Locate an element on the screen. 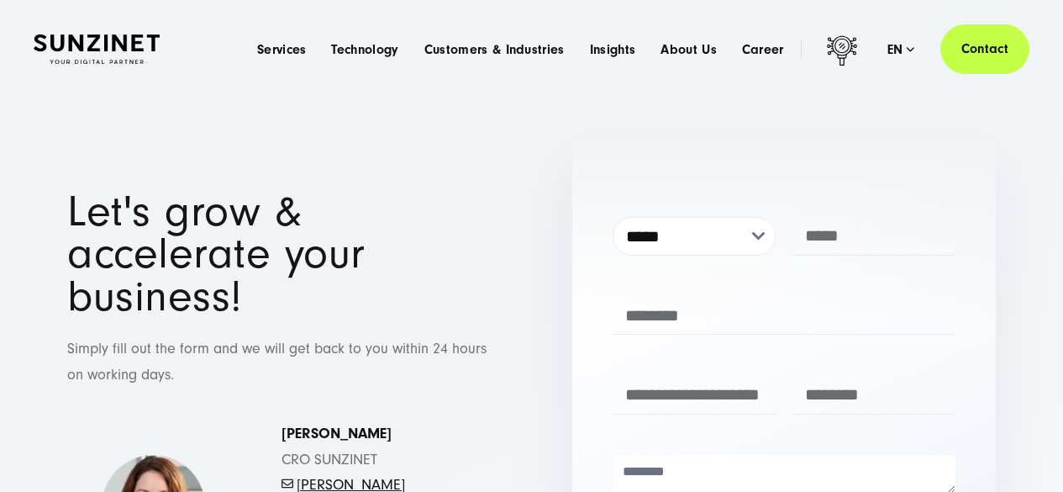 The width and height of the screenshot is (1063, 492). span: About Us is located at coordinates (688, 50).